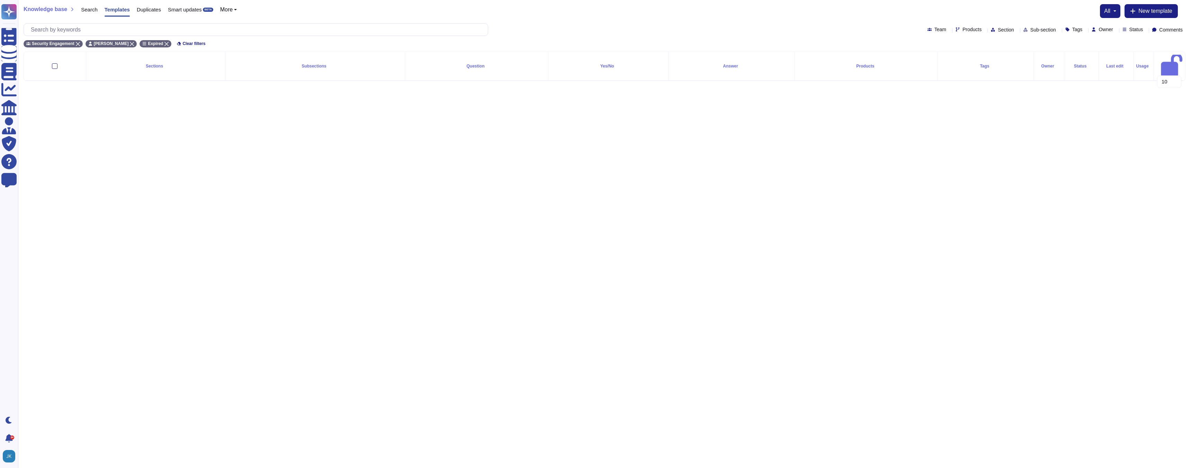 The width and height of the screenshot is (1191, 468). Describe the element at coordinates (731, 66) in the screenshot. I see `div: Answer` at that location.